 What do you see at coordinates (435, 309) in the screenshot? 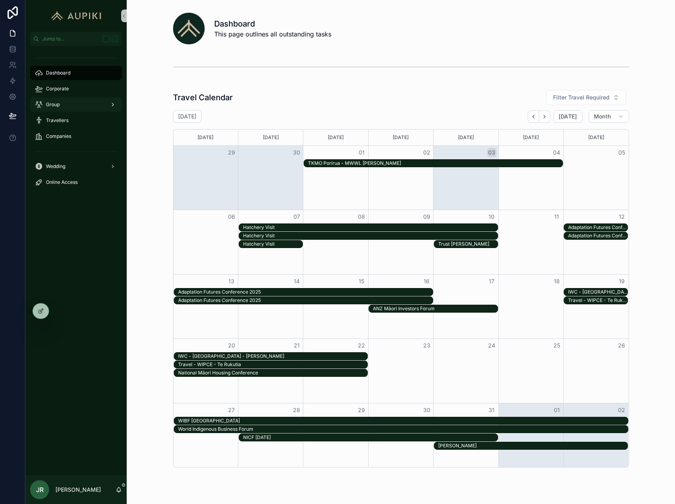
I see `div: ANZ Māori Investors Forum` at bounding box center [435, 309].